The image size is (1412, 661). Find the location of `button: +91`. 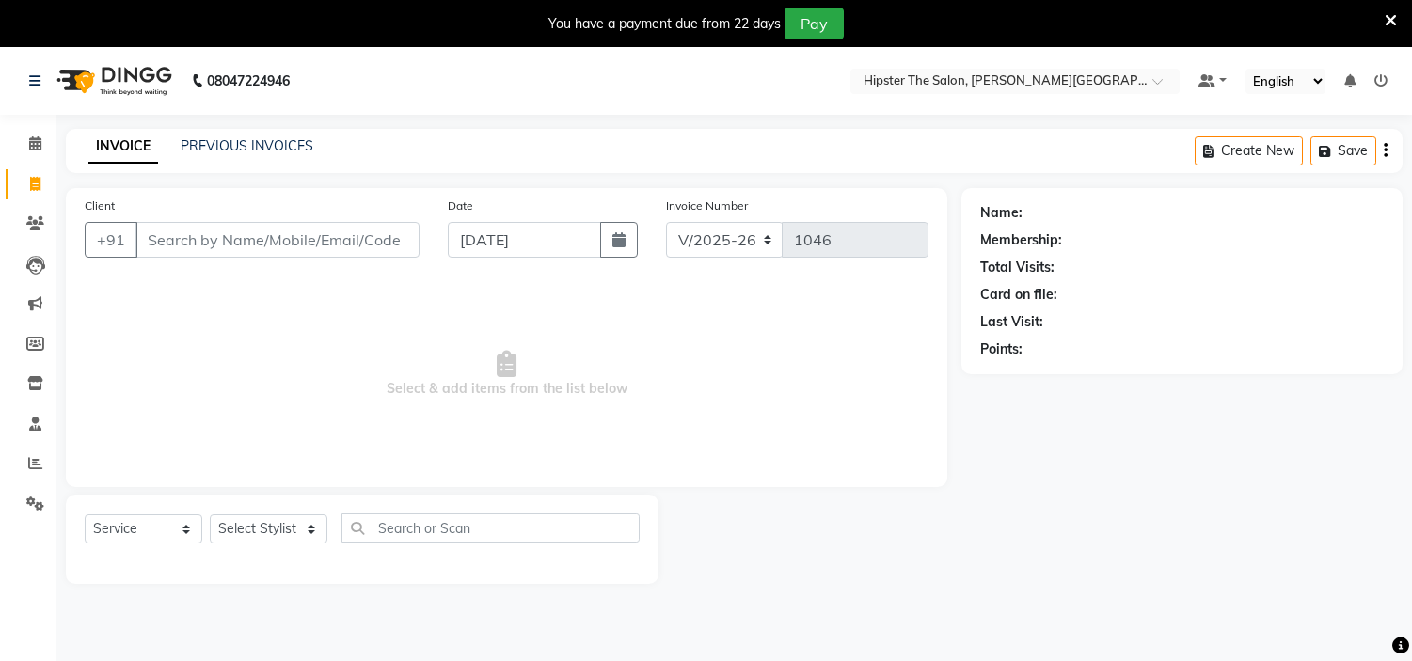

button: +91 is located at coordinates (111, 240).